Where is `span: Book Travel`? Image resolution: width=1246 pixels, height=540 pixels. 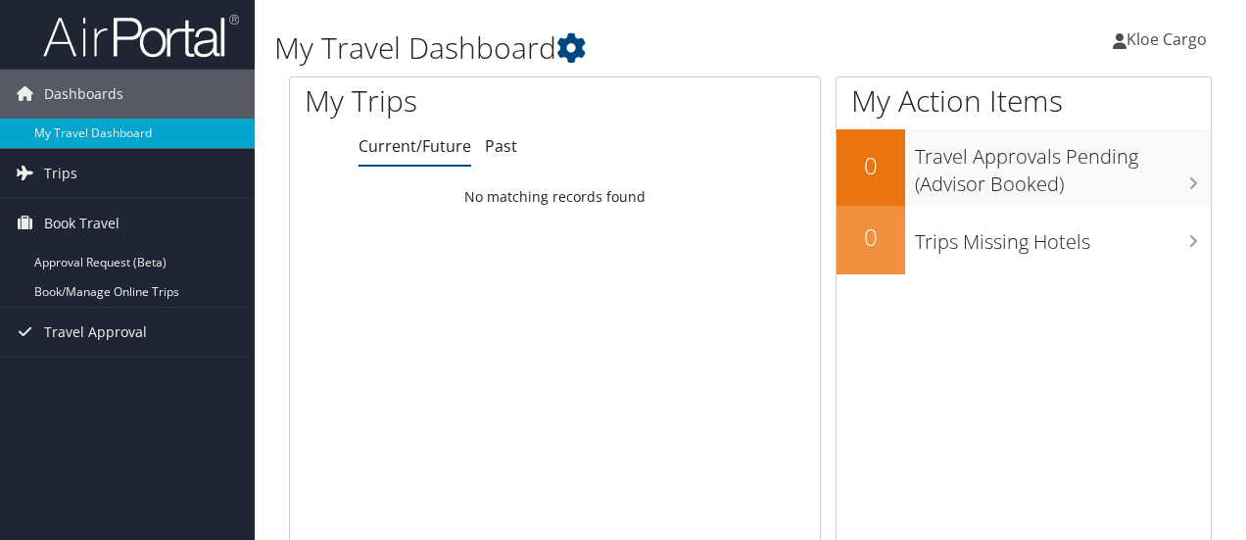
span: Book Travel is located at coordinates (81, 223).